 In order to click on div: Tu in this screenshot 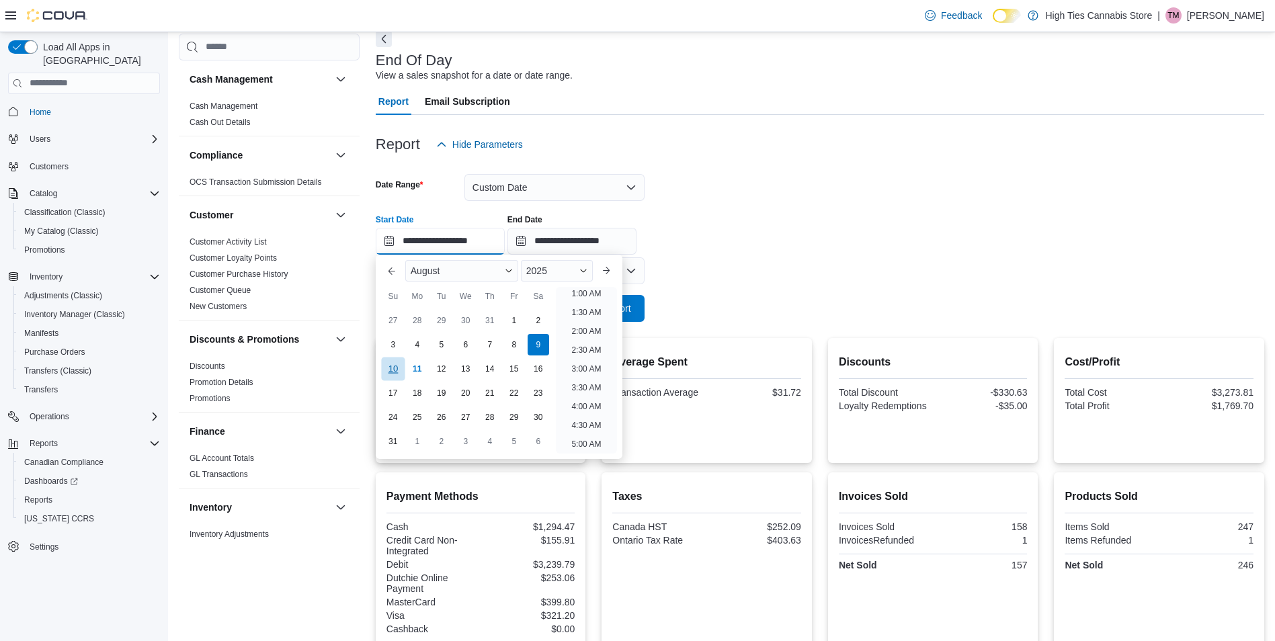, I will do `click(442, 296)`.